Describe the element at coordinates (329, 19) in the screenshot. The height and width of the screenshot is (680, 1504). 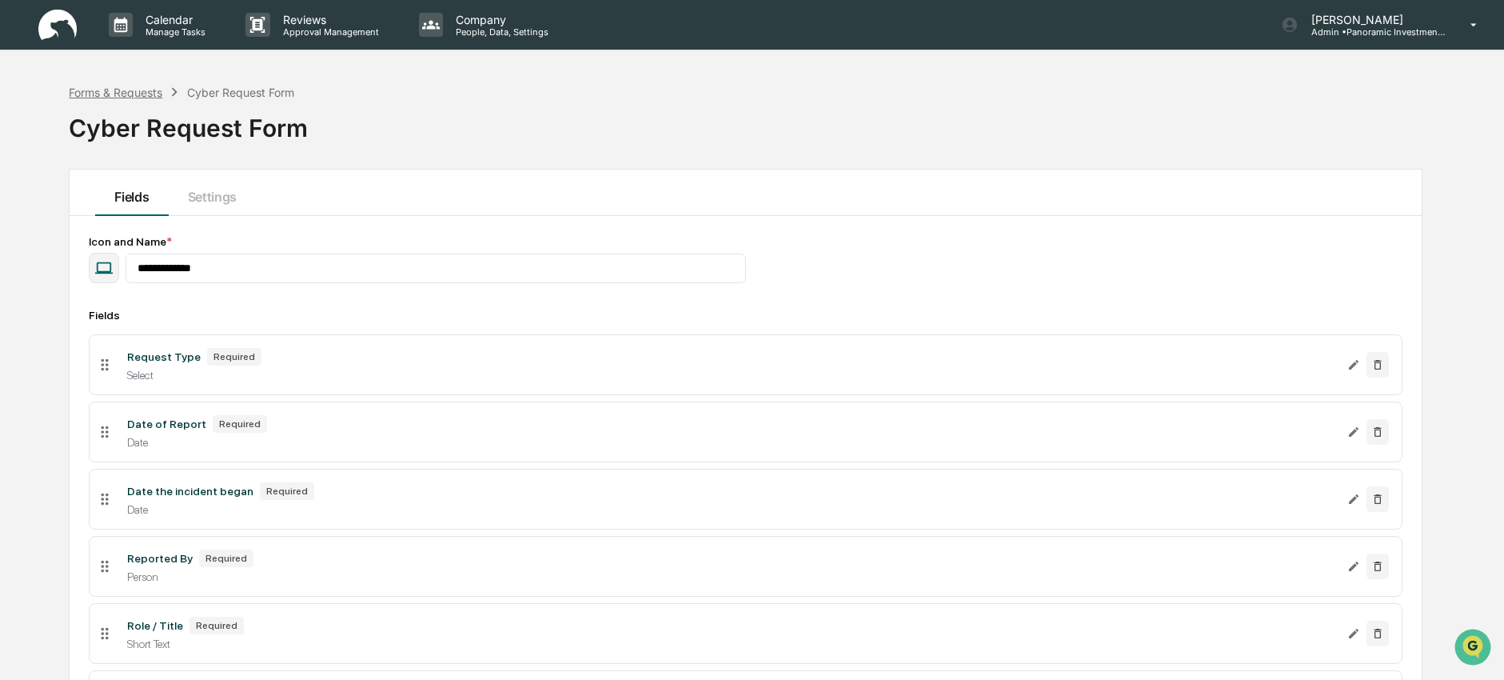
I see `p: Reviews` at that location.